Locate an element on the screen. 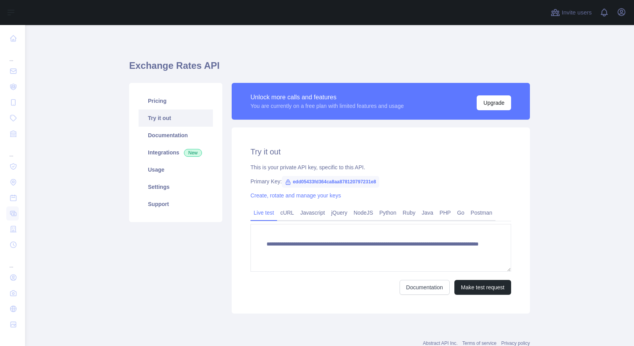 This screenshot has height=346, width=634. div: You are currently on a free plan with limited features and usage is located at coordinates (327, 106).